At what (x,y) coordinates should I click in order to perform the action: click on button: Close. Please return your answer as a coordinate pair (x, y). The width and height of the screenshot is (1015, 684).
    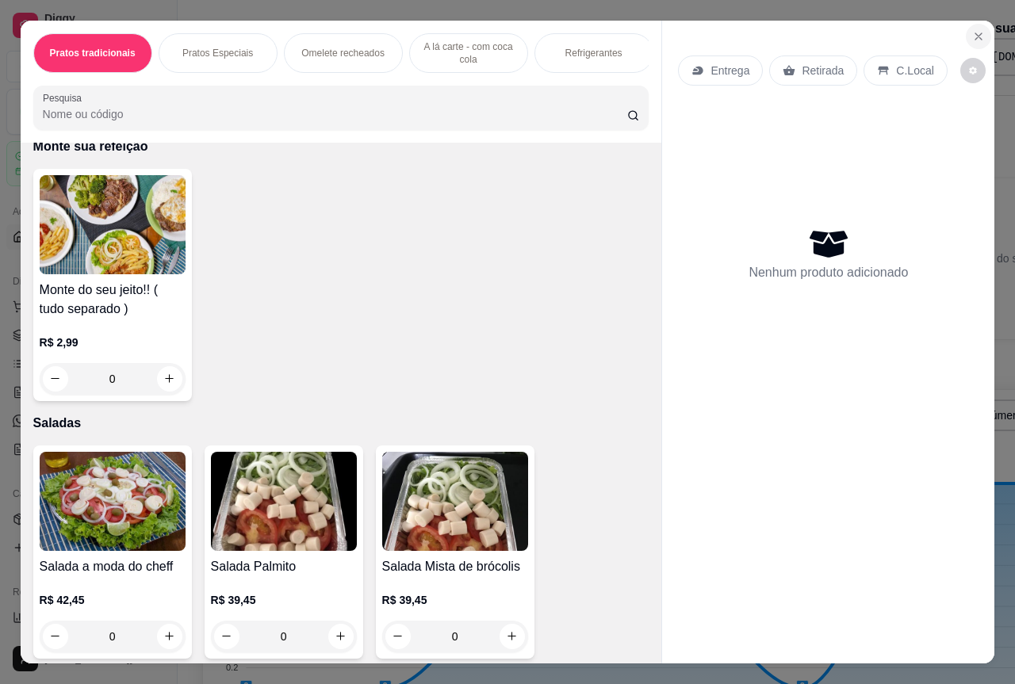
    Looking at the image, I should click on (978, 36).